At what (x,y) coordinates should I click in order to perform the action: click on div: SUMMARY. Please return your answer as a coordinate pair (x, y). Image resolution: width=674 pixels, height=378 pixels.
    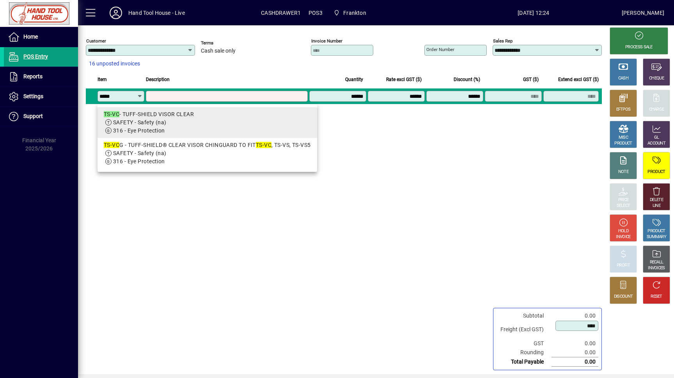
    Looking at the image, I should click on (656, 237).